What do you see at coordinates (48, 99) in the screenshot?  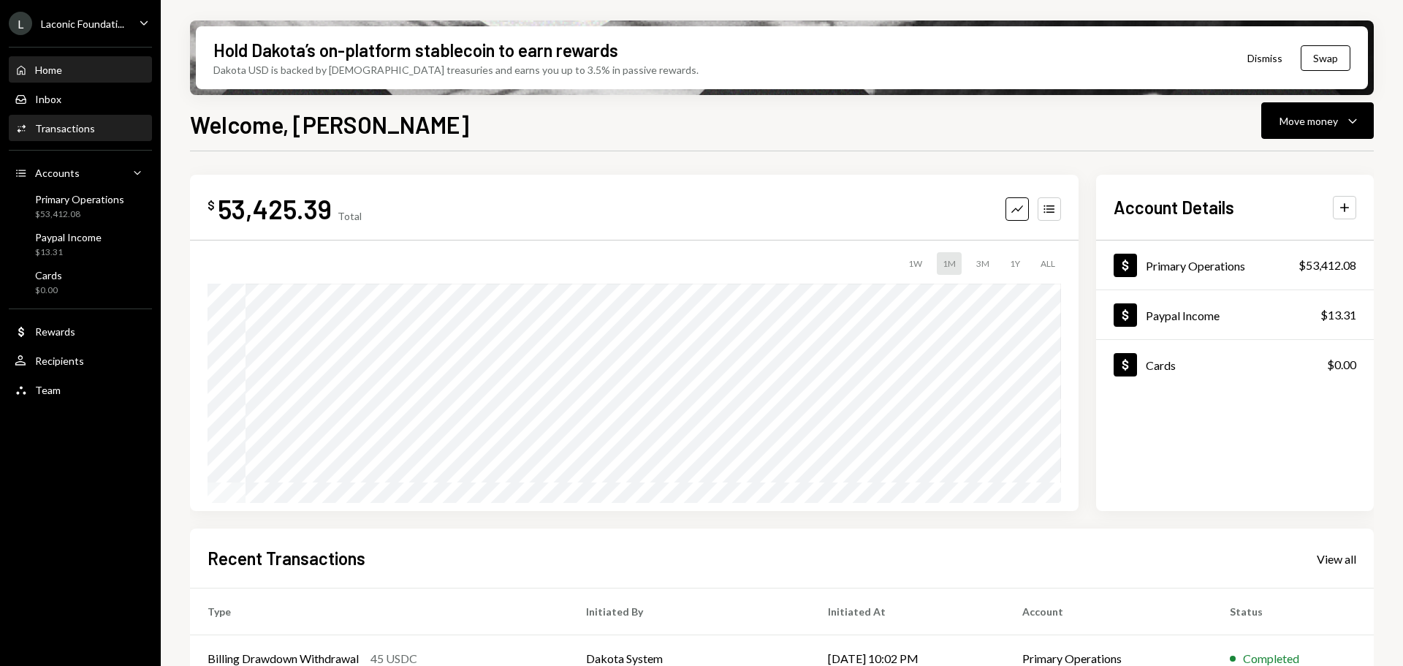 I see `div: Inbox` at bounding box center [48, 99].